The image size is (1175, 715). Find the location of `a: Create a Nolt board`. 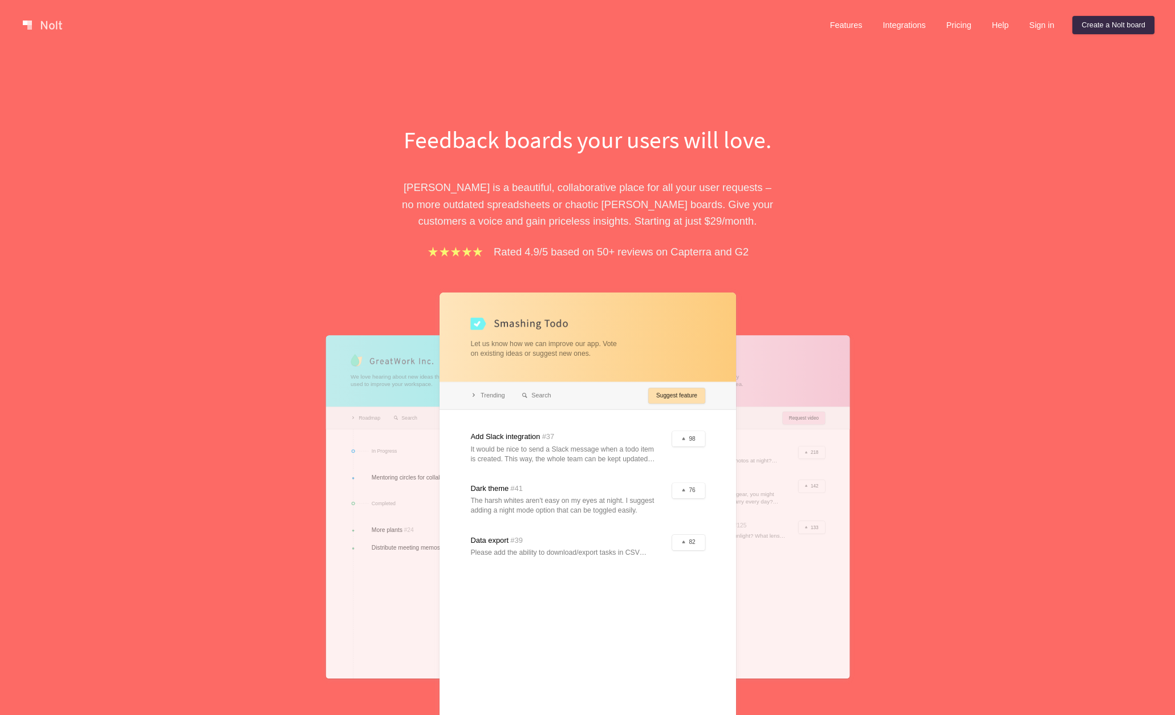

a: Create a Nolt board is located at coordinates (1114, 25).